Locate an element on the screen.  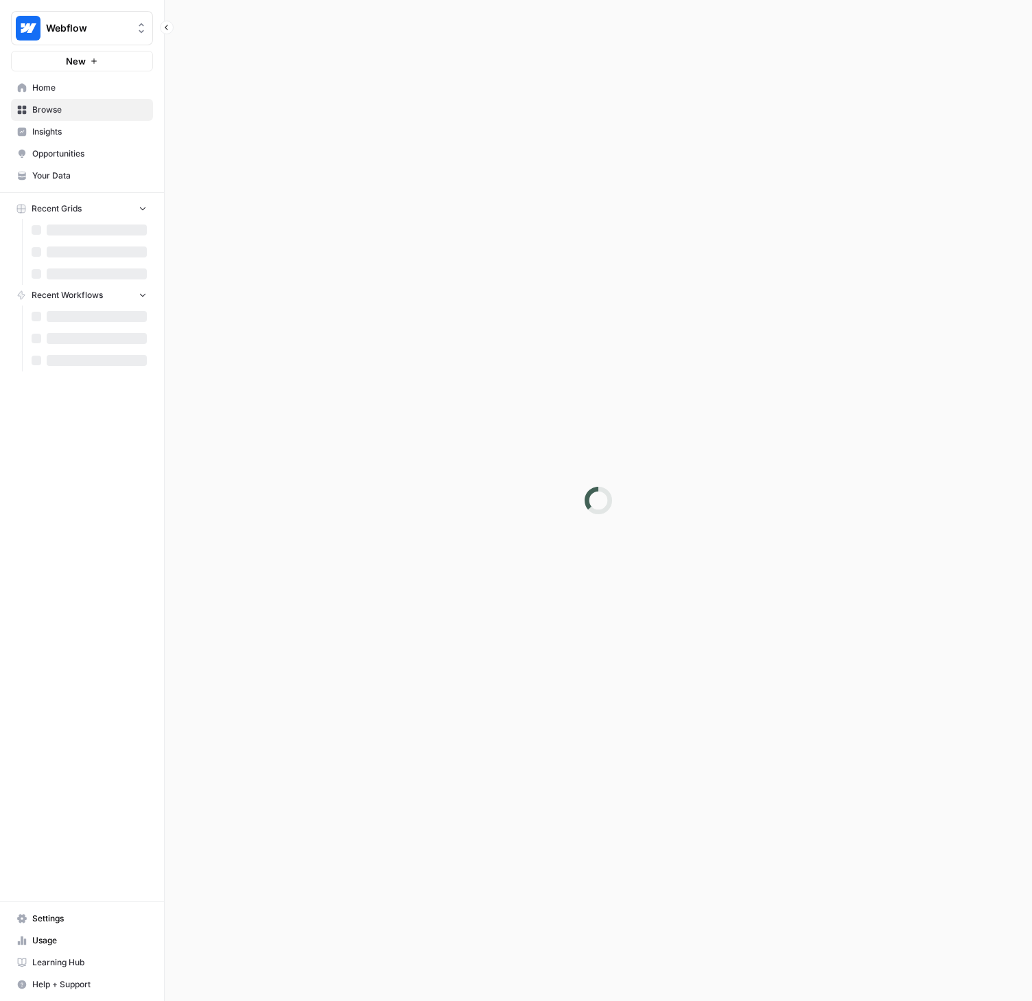
span: Help + Support is located at coordinates (89, 984).